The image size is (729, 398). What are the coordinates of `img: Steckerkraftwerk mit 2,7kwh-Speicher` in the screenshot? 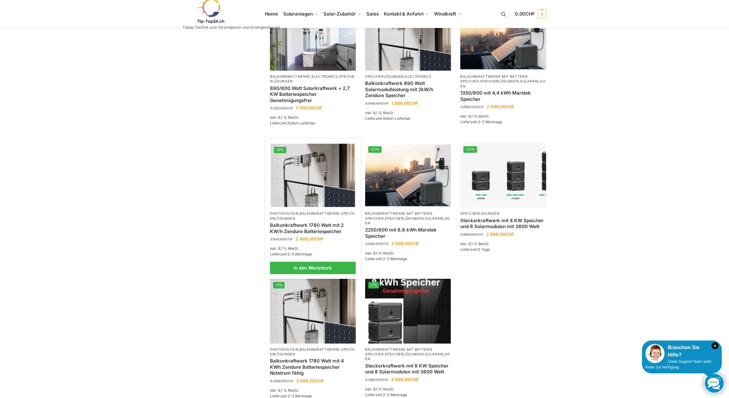 It's located at (313, 38).